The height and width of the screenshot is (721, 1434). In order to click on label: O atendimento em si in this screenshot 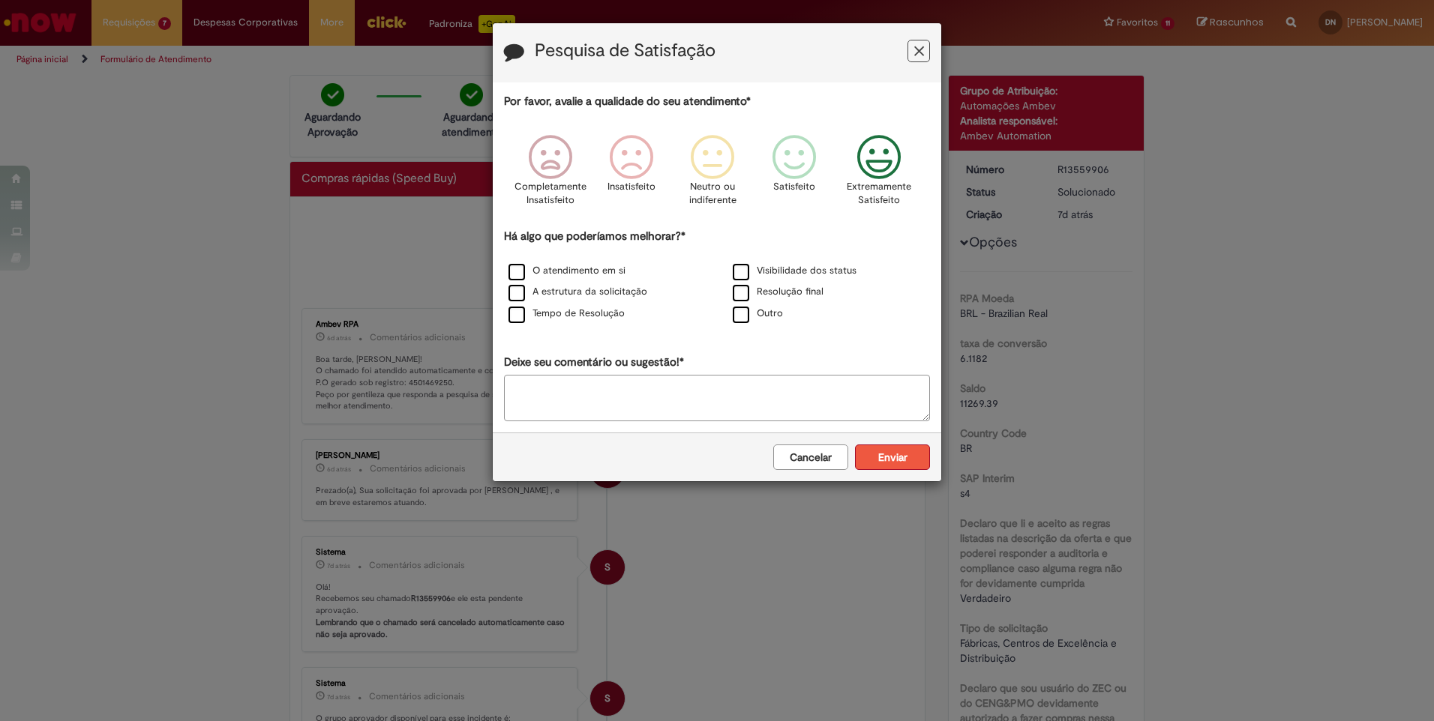, I will do `click(567, 271)`.